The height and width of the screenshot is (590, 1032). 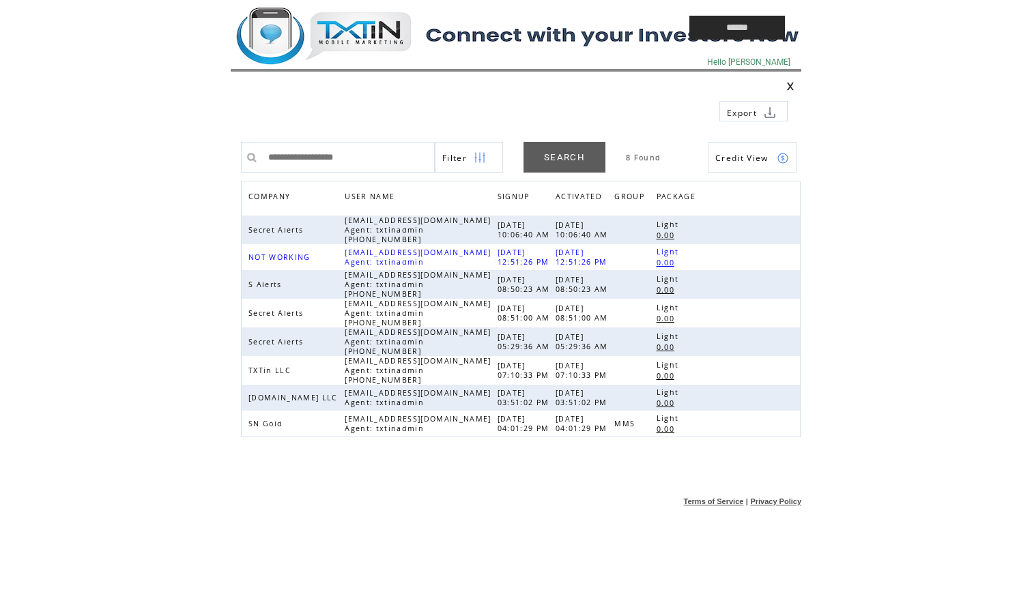 What do you see at coordinates (515, 198) in the screenshot?
I see `span: SIGNUP` at bounding box center [515, 198].